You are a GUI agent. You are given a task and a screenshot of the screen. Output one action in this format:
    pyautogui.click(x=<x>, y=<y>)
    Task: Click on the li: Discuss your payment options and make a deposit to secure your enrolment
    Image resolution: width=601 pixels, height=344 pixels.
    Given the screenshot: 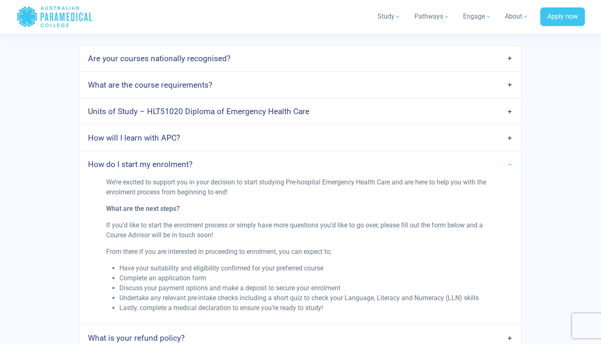 What is the action you would take?
    pyautogui.click(x=307, y=288)
    